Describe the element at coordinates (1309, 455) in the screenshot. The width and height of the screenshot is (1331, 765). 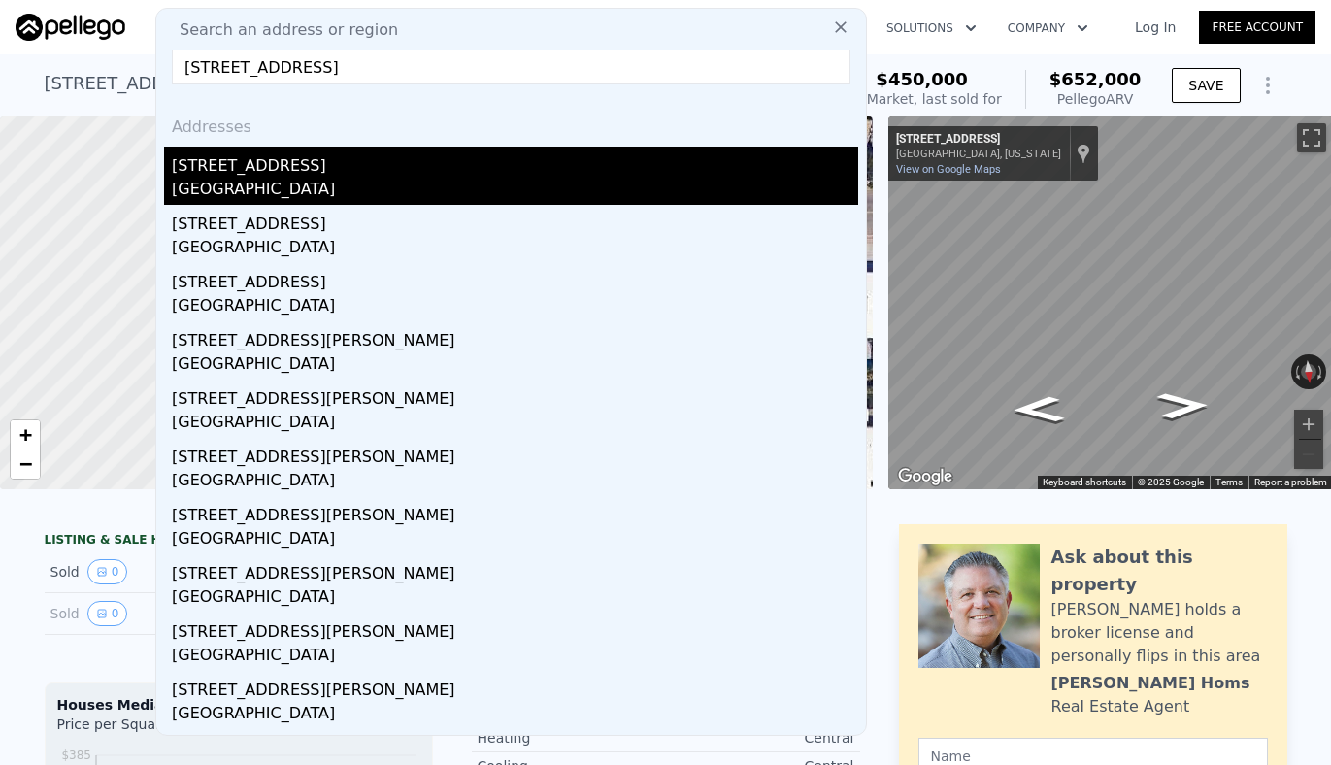
I see `button: Zoom out` at that location.